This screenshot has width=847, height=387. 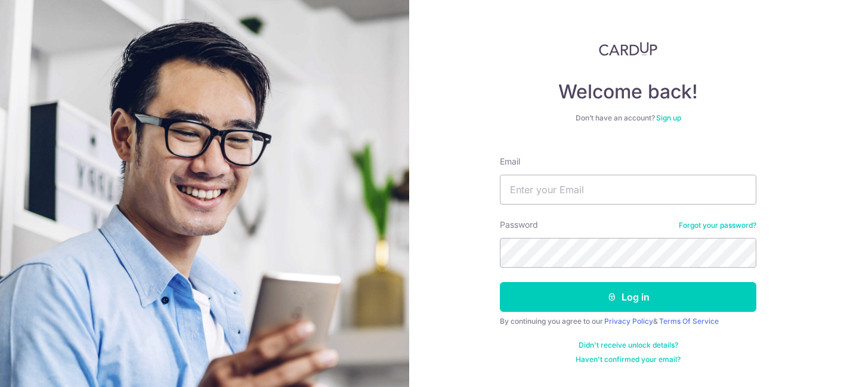 I want to click on a: Terms Of Service, so click(x=689, y=321).